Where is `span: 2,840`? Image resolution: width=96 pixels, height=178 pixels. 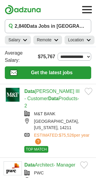
span: 2,840 is located at coordinates (21, 26).